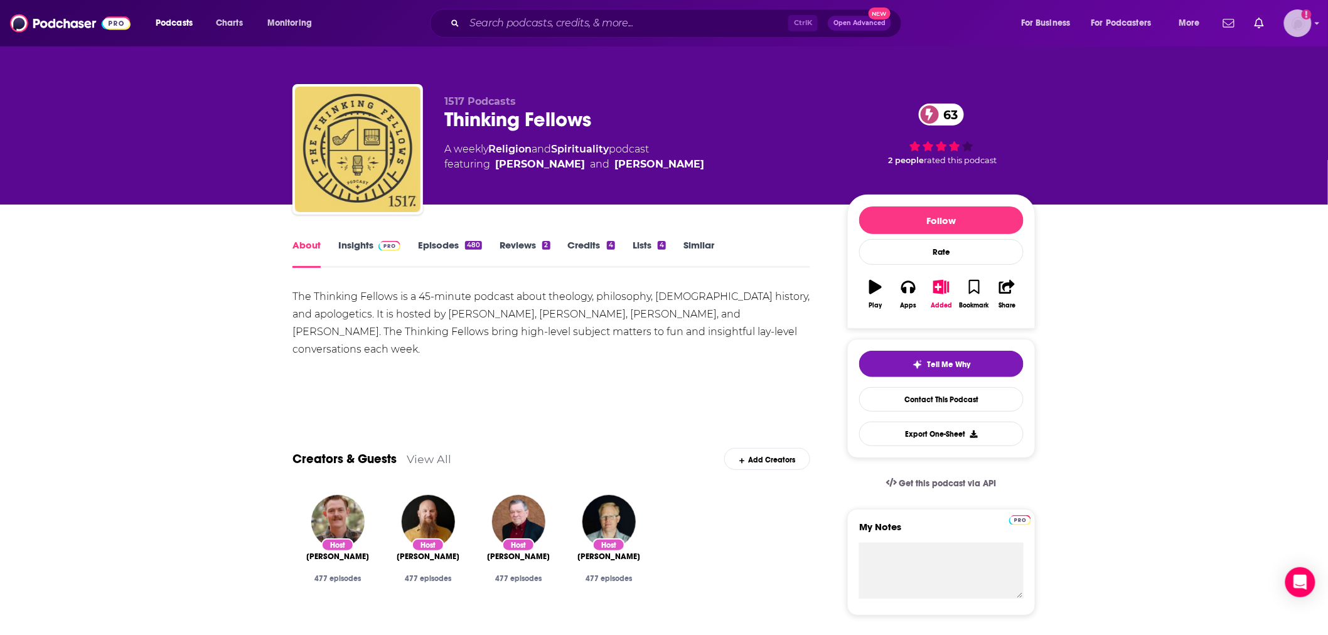  I want to click on span: New, so click(880, 13).